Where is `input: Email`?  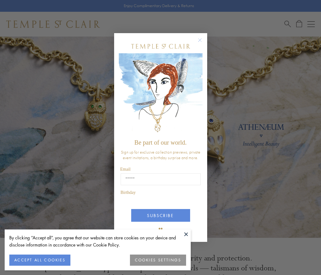 input: Email is located at coordinates (160, 179).